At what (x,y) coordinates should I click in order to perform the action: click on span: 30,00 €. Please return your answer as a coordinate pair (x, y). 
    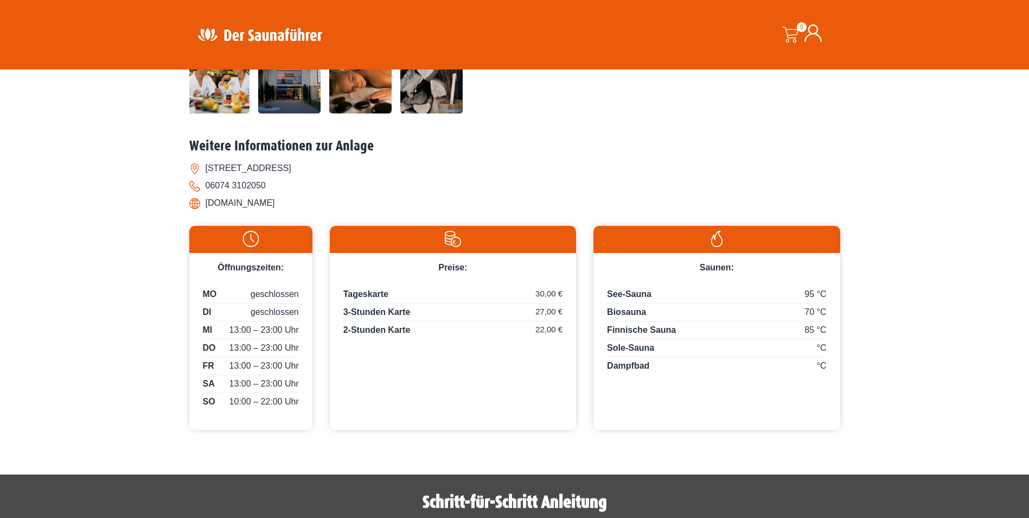
    Looking at the image, I should click on (549, 294).